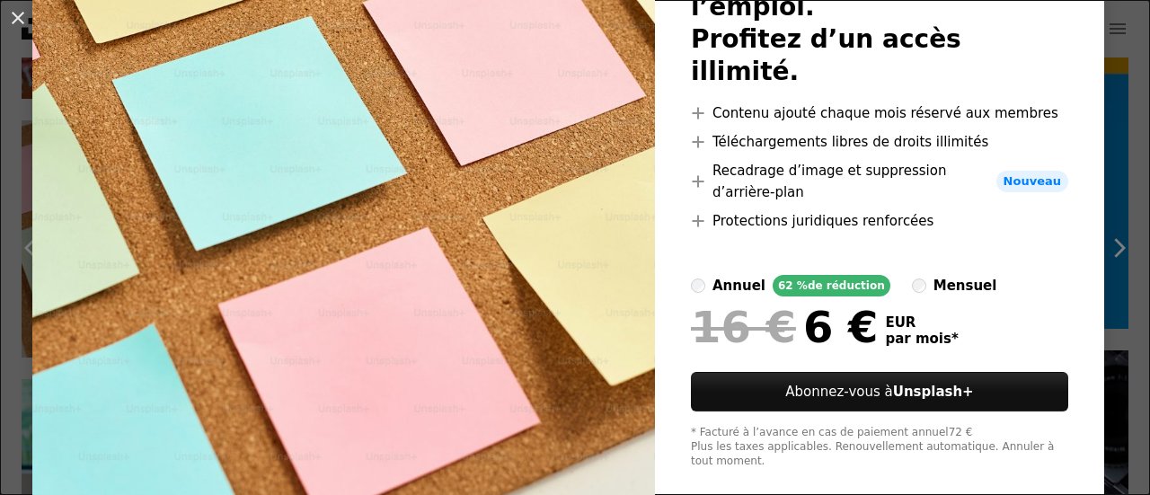  What do you see at coordinates (743, 327) in the screenshot?
I see `span: 16 €` at bounding box center [743, 327].